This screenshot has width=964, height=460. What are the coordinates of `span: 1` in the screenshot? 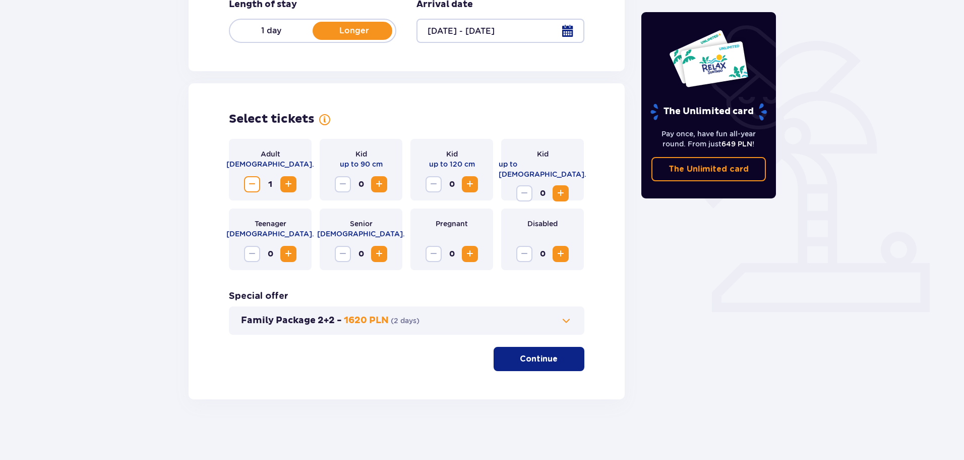 It's located at (270, 184).